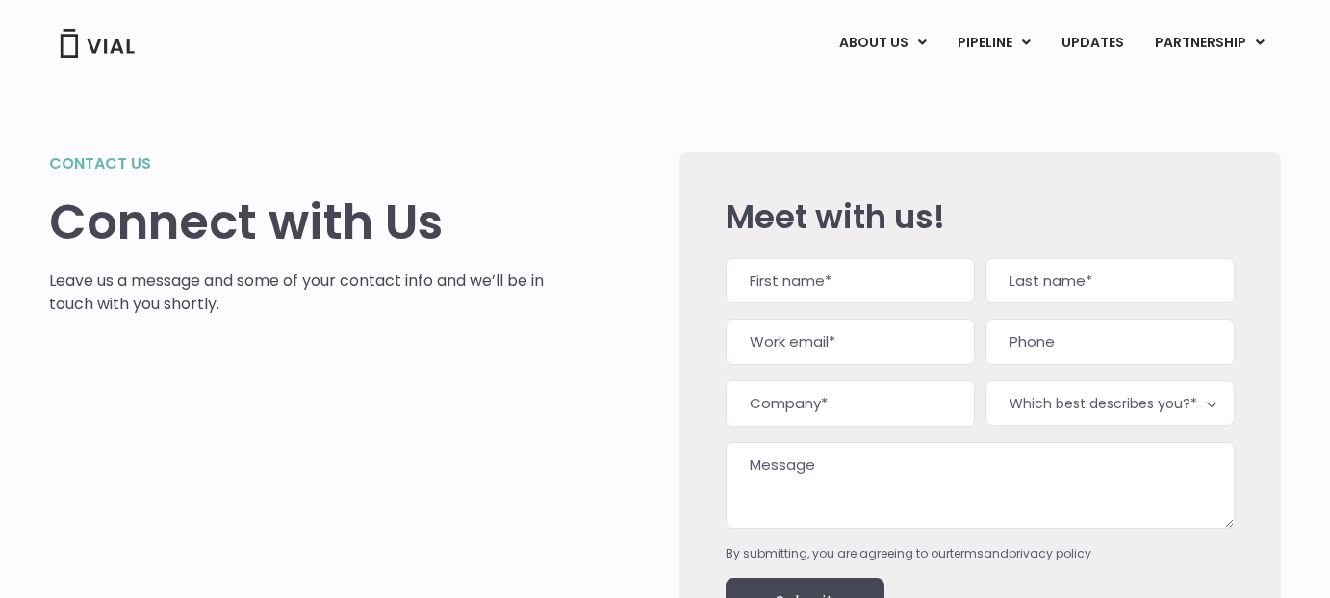 This screenshot has height=598, width=1330. Describe the element at coordinates (296, 164) in the screenshot. I see `h2: Contact us` at that location.